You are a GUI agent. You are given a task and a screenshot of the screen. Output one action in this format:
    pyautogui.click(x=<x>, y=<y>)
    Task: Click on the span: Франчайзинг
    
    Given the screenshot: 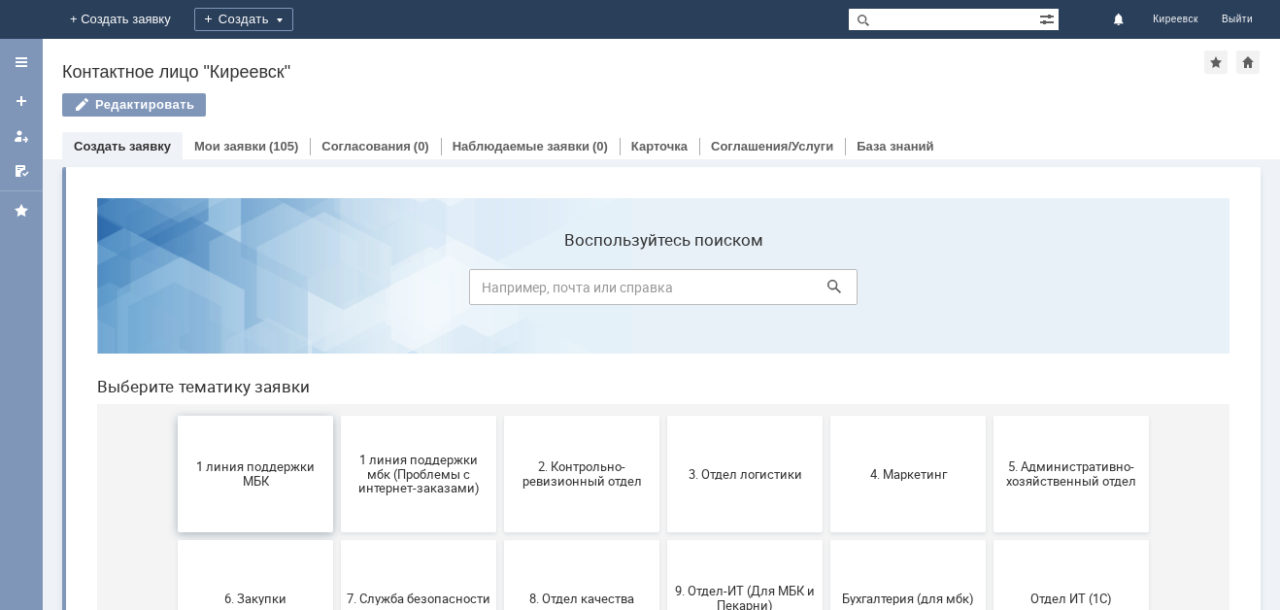 What is the action you would take?
    pyautogui.click(x=663, y=539)
    